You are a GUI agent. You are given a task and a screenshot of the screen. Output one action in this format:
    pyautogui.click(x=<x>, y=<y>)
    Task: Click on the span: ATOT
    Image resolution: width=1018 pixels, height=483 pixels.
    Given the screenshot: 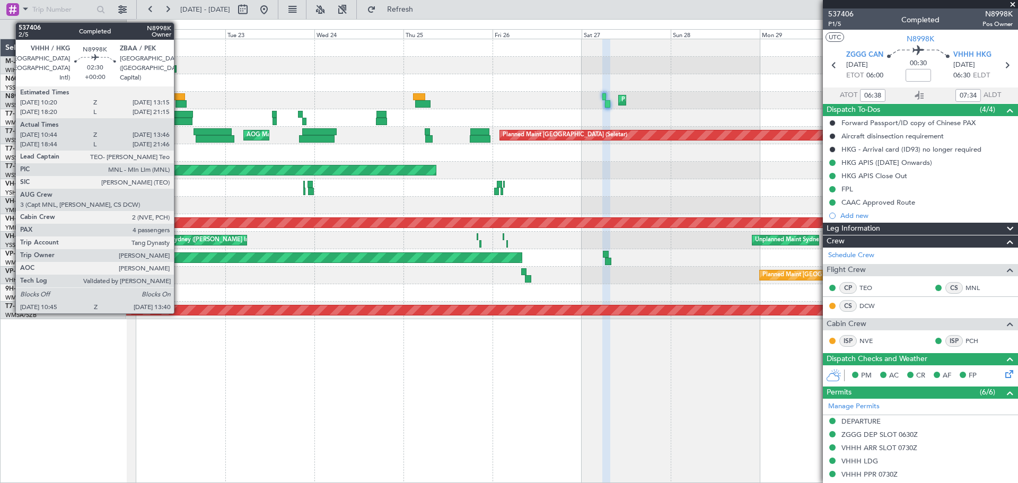 What is the action you would take?
    pyautogui.click(x=849, y=95)
    